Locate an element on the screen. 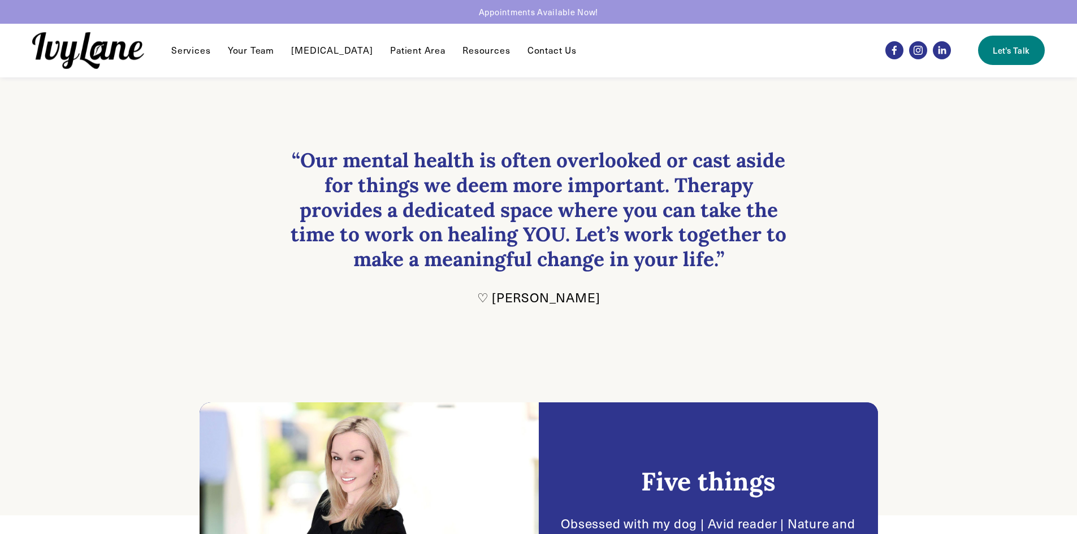 The image size is (1077, 534). h3: “Our mental health is often overlooked or cast aside for things we deem more important. Therapy p... is located at coordinates (539, 210).